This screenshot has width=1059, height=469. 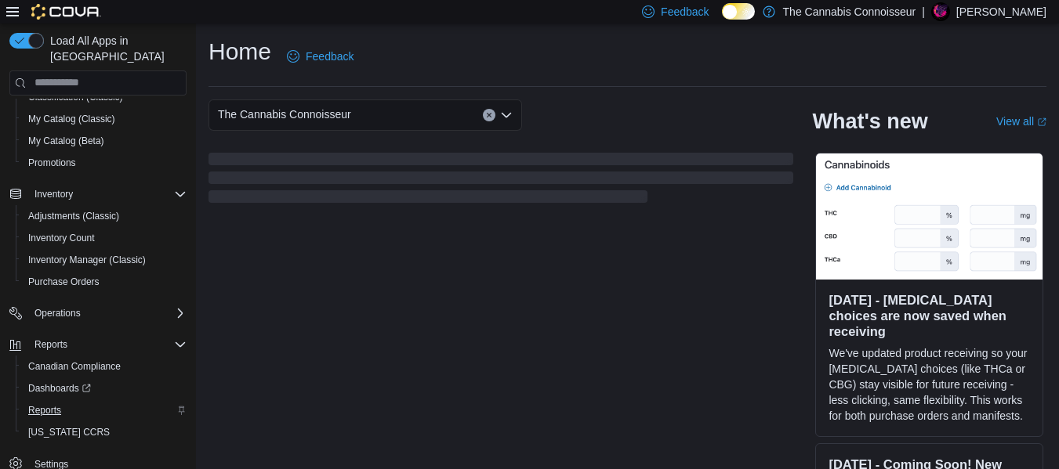 What do you see at coordinates (104, 119) in the screenshot?
I see `button: My Catalog (Classic)` at bounding box center [104, 119].